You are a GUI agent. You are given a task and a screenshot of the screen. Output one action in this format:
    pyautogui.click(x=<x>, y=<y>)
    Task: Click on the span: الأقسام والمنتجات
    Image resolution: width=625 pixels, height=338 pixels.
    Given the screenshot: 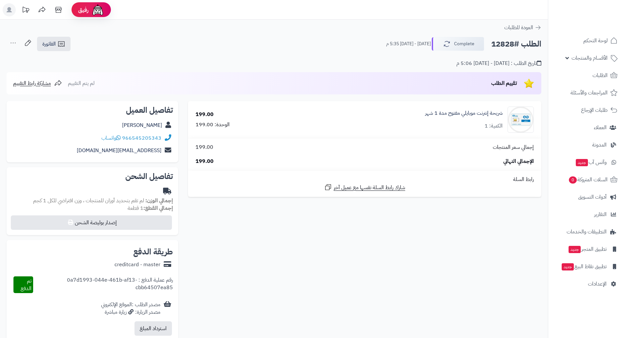 What is the action you would take?
    pyautogui.click(x=590, y=58)
    